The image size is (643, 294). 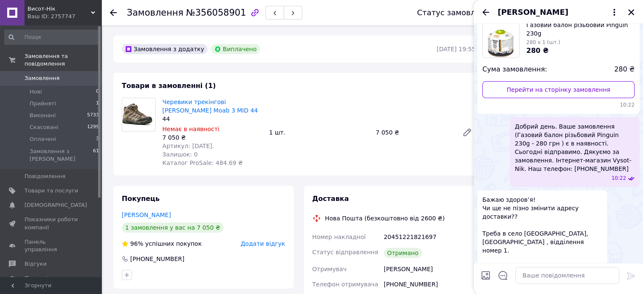 What do you see at coordinates (97, 104) in the screenshot?
I see `span: 1` at bounding box center [97, 104].